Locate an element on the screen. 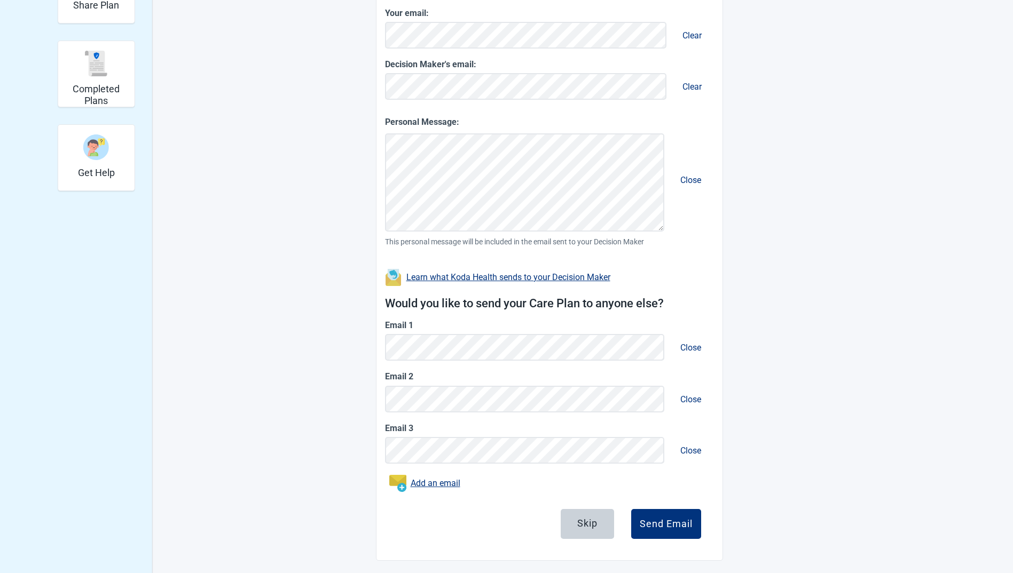  h2: Completed Plans is located at coordinates (96, 94).